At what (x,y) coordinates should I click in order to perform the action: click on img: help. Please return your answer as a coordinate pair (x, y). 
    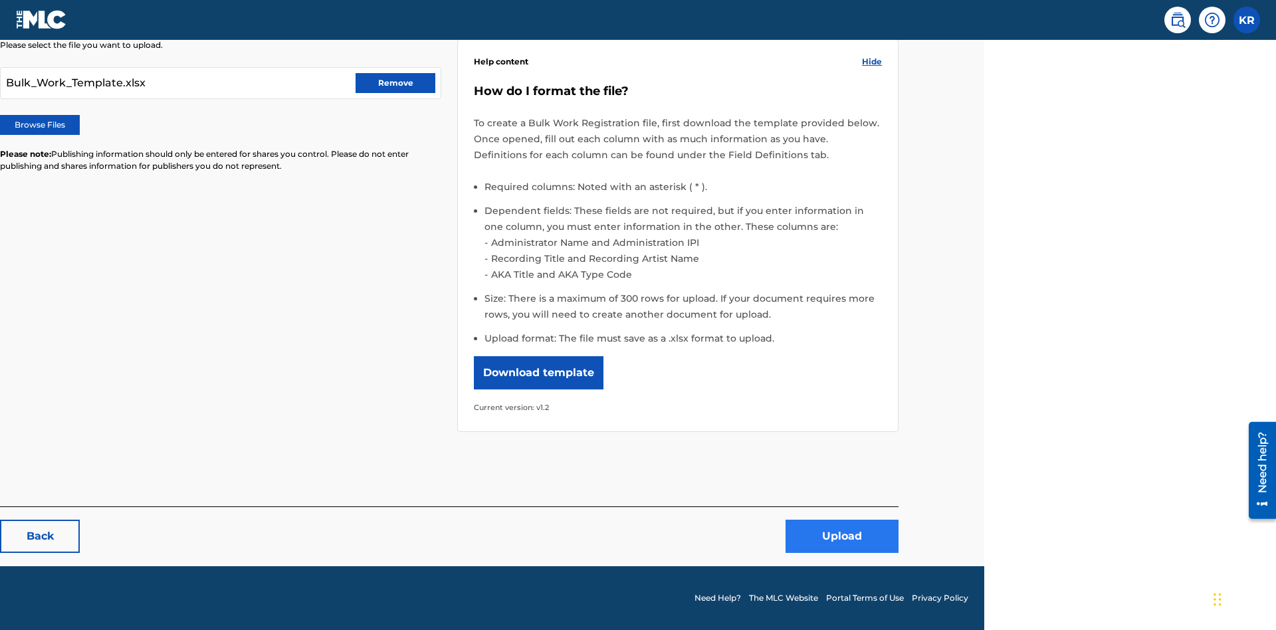
    Looking at the image, I should click on (1212, 20).